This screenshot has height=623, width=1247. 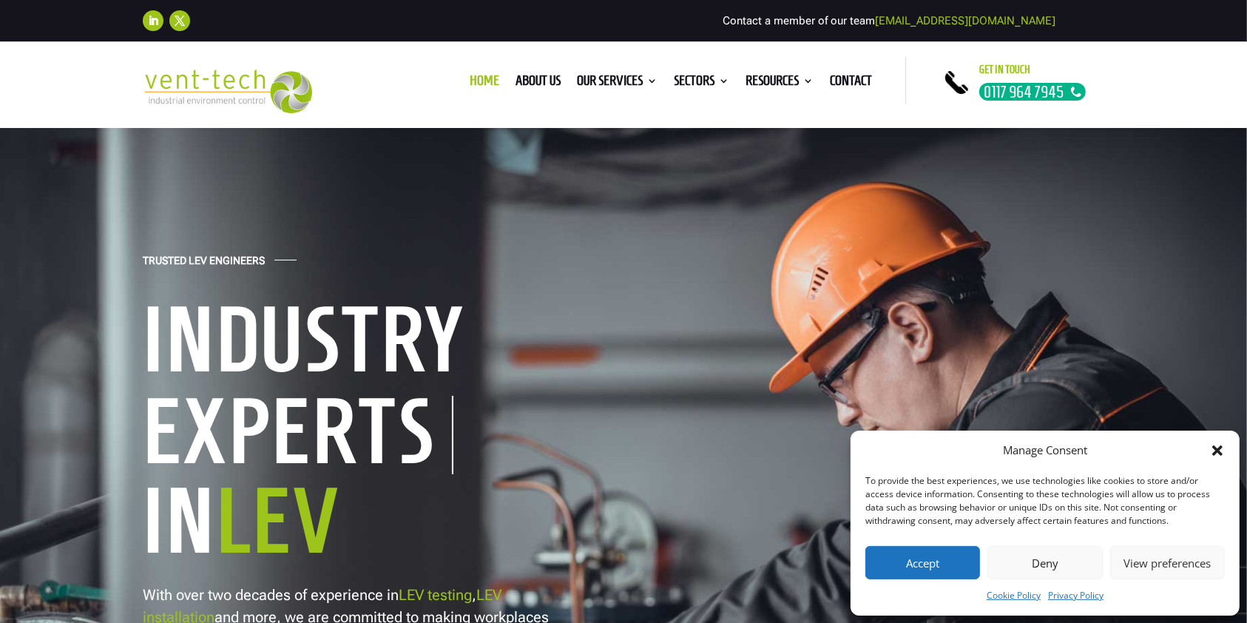 I want to click on a: Resources, so click(x=779, y=84).